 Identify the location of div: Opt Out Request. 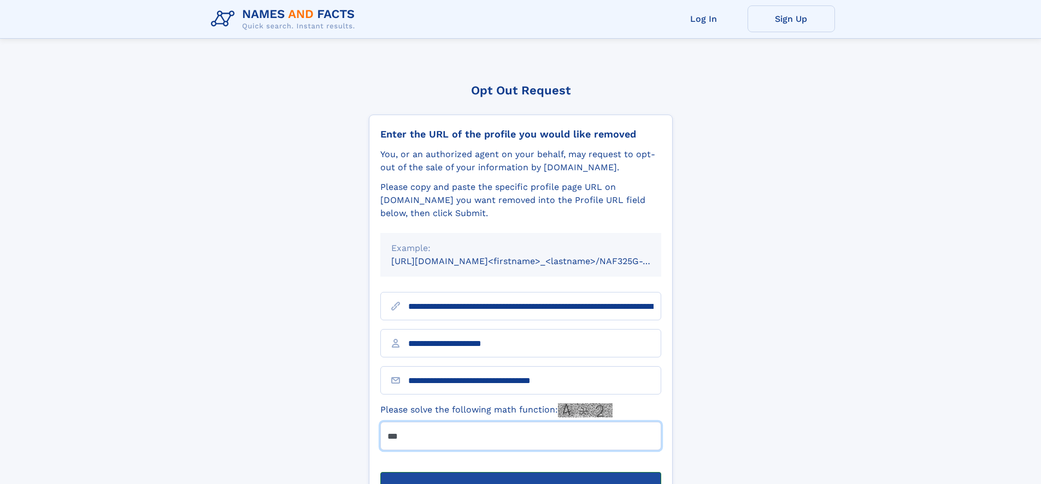
(521, 90).